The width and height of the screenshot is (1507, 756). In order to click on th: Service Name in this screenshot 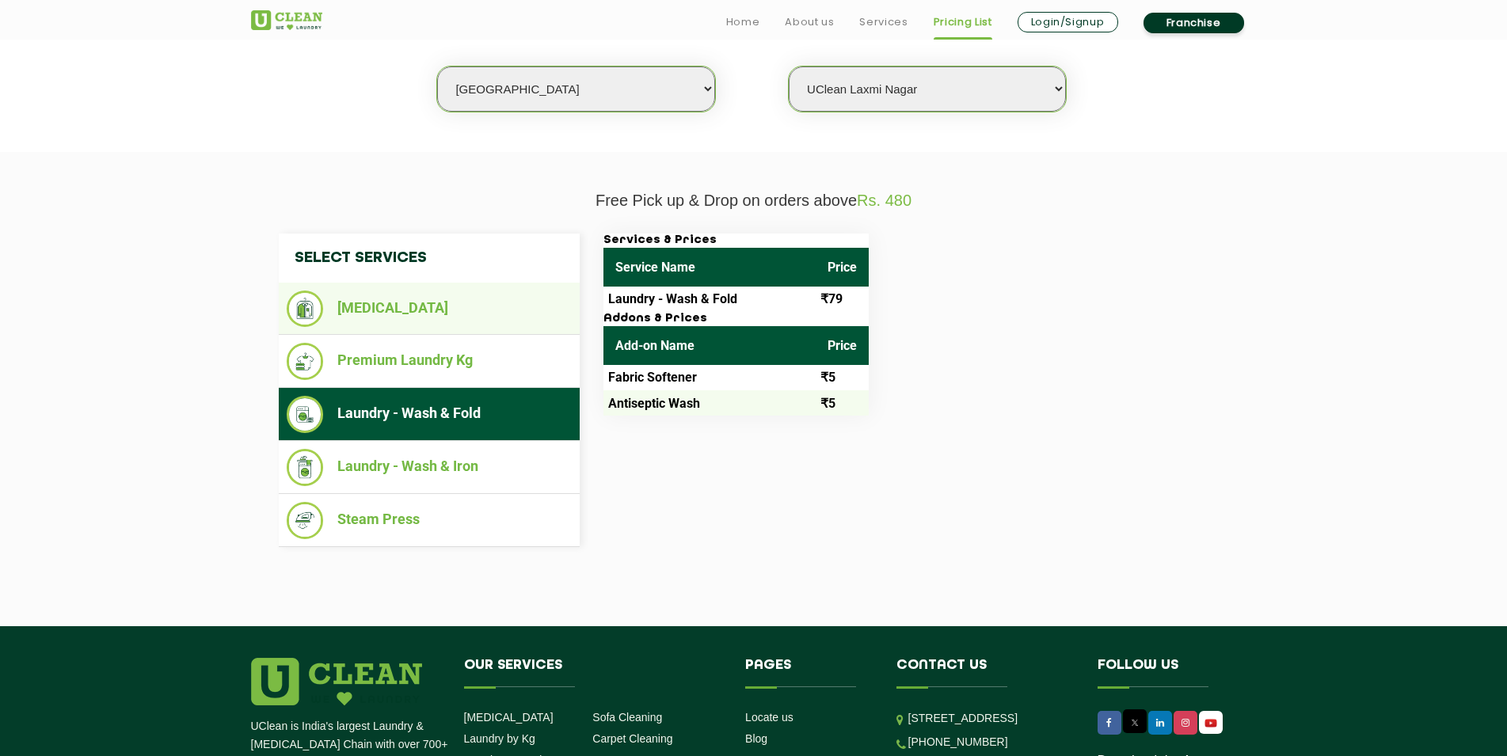, I will do `click(709, 267)`.